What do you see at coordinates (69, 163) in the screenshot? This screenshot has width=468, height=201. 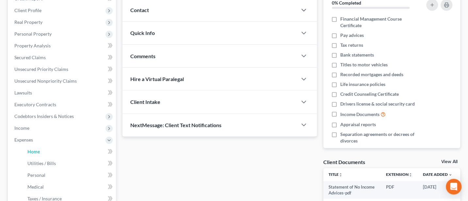 I see `a: Utilities / Bills` at bounding box center [69, 163].